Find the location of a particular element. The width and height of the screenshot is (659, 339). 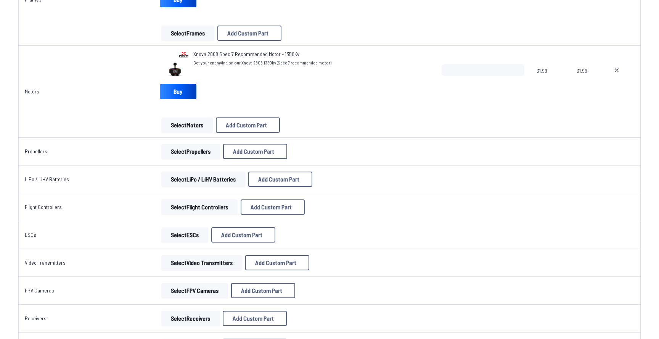

span: Get your engraving on our Xnova 2808 1350kv (Spec 7 recommended motor) is located at coordinates (262, 63).